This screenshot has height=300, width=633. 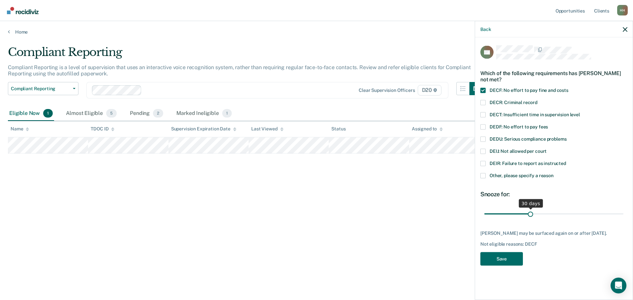 What do you see at coordinates (20, 129) in the screenshot?
I see `div: Name` at bounding box center [20, 129].